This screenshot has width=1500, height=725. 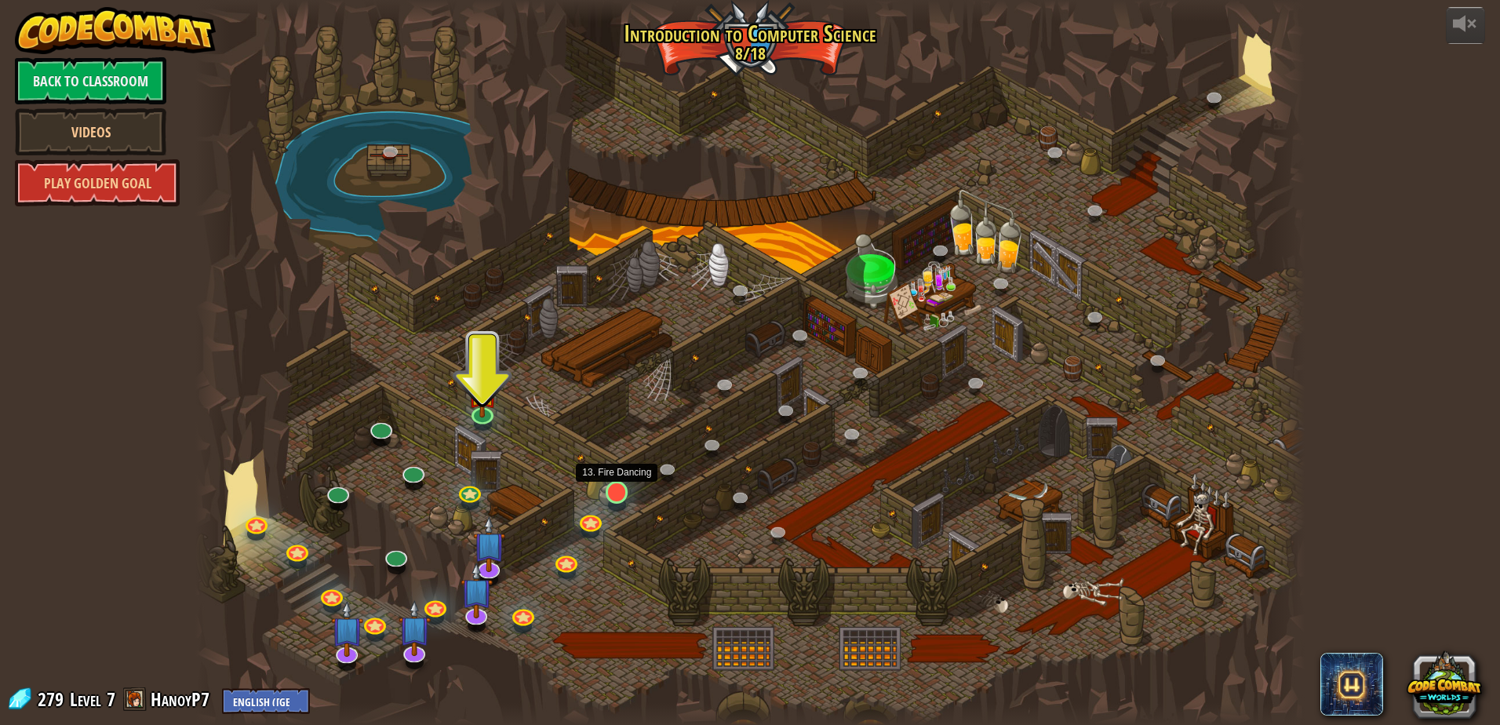 What do you see at coordinates (483, 391) in the screenshot?
I see `img: level-banner-started.png` at bounding box center [483, 391].